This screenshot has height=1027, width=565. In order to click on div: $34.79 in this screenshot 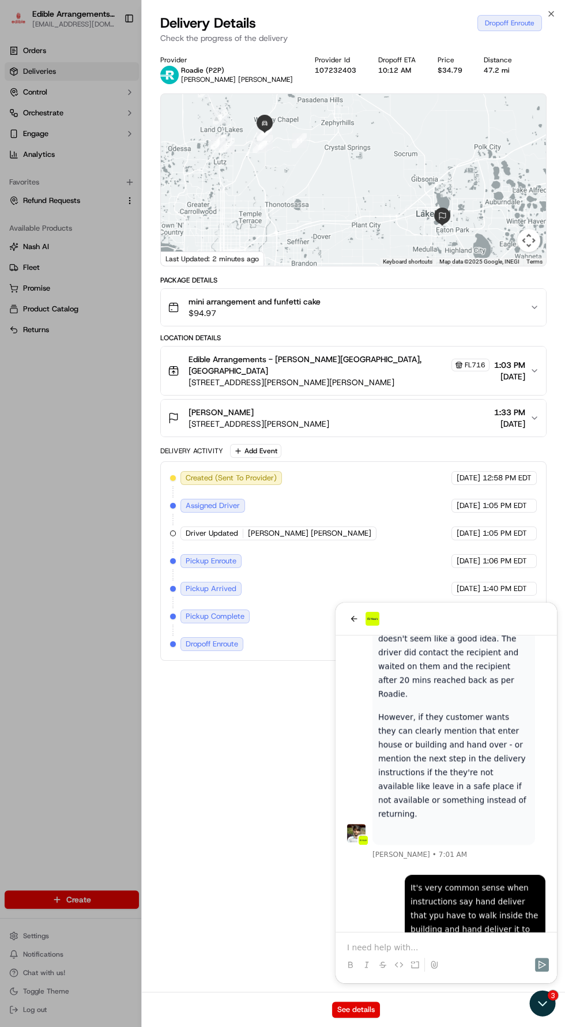, I will do `click(456, 70)`.